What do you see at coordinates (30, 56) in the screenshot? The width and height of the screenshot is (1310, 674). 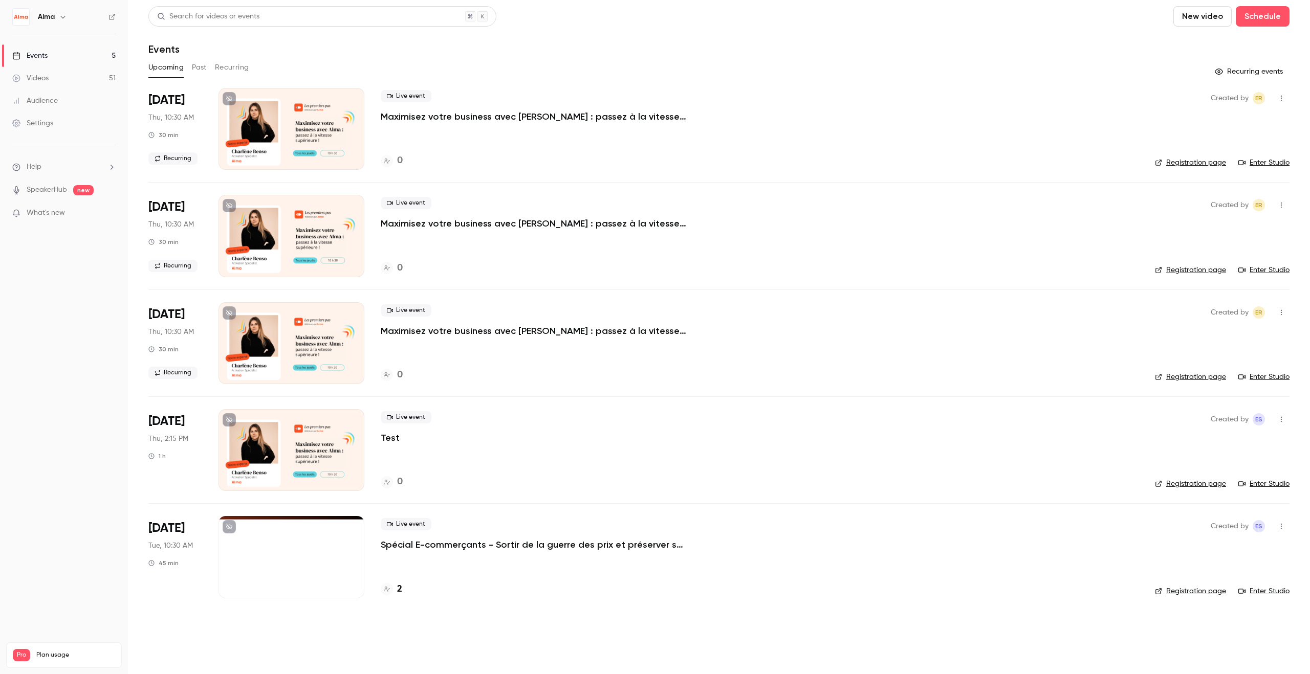 I see `div: Events` at bounding box center [30, 56].